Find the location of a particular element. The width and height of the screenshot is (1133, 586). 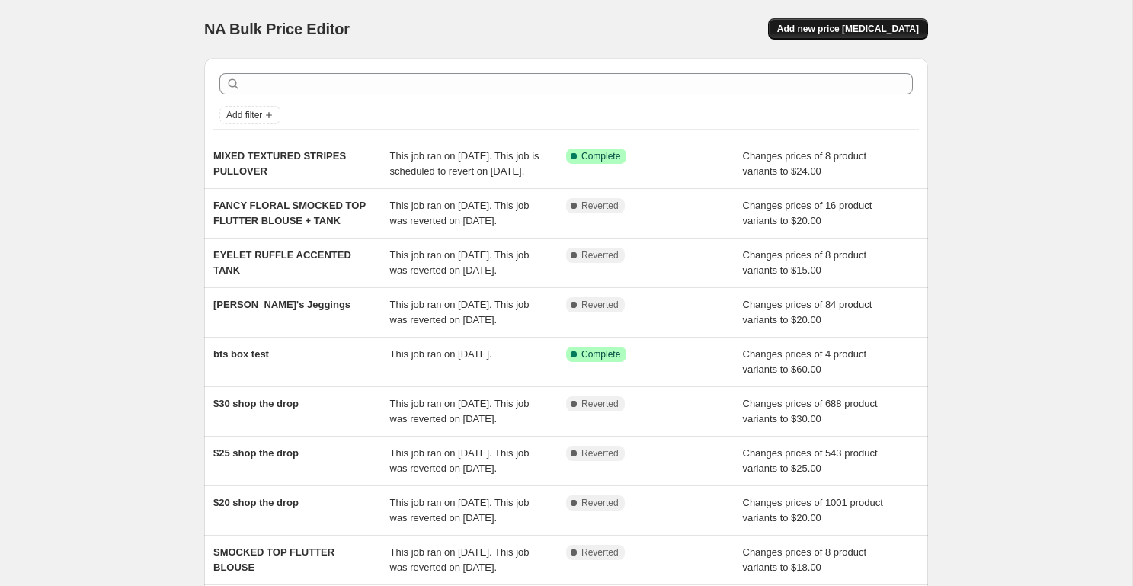

span: Changes prices of 4 product variants to $60.00 is located at coordinates (805, 361).